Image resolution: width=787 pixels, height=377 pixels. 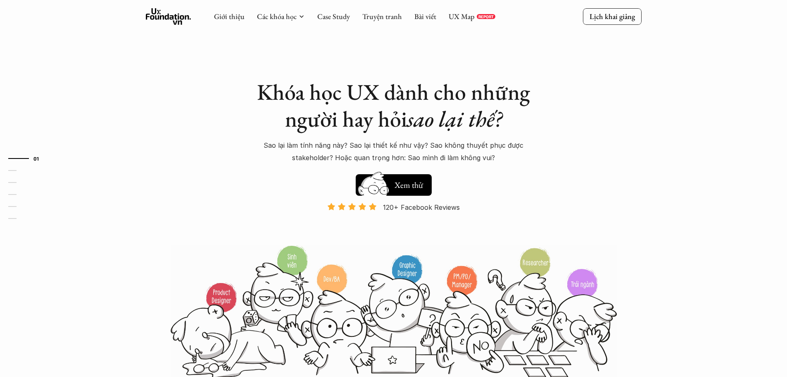 I want to click on a: Lịch khai giảng, so click(x=613, y=16).